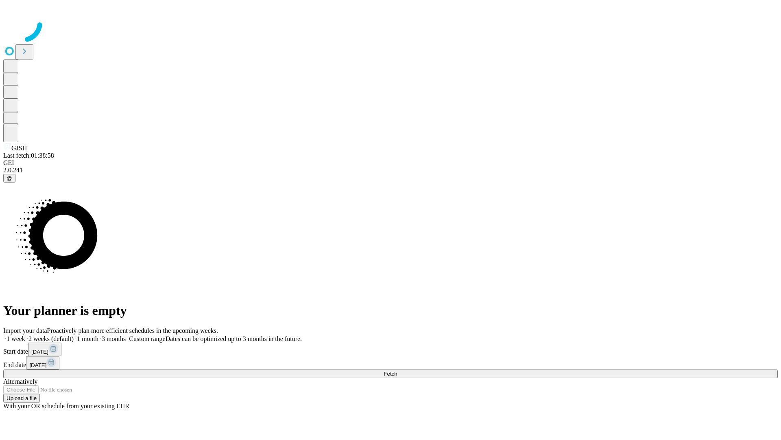 The height and width of the screenshot is (440, 781). Describe the element at coordinates (390, 373) in the screenshot. I see `span: Fetch` at that location.